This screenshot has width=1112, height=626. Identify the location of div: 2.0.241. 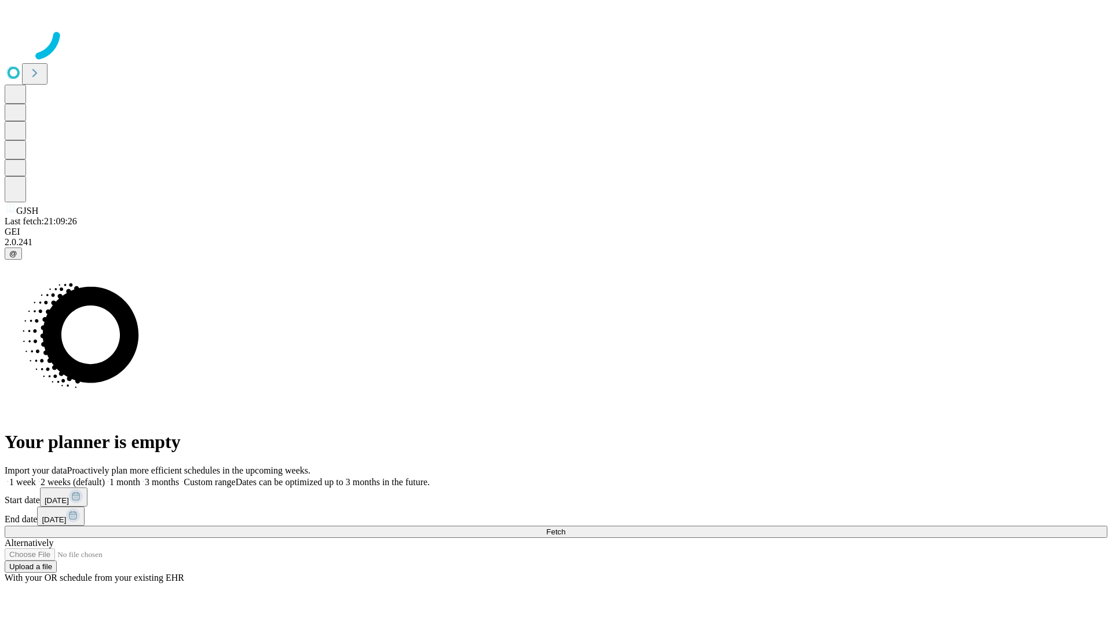
(556, 242).